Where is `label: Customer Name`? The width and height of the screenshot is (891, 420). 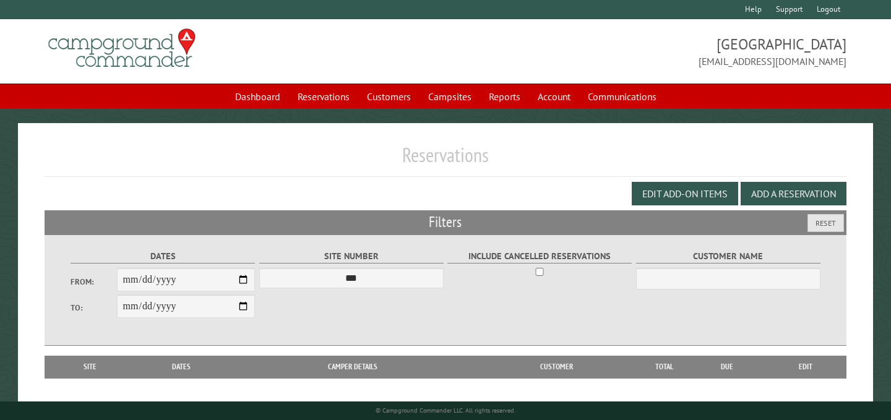 label: Customer Name is located at coordinates (728, 256).